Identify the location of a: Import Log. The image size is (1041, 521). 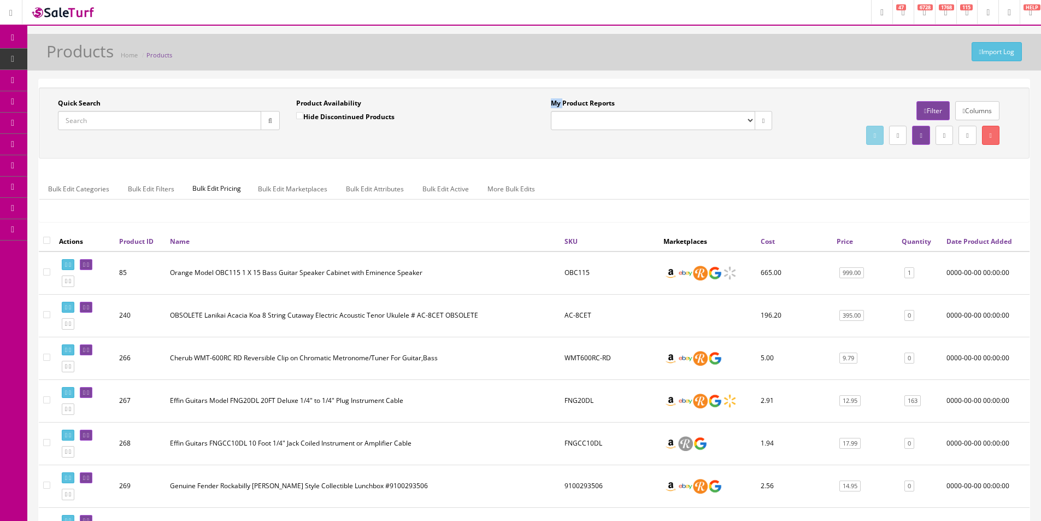
(996, 51).